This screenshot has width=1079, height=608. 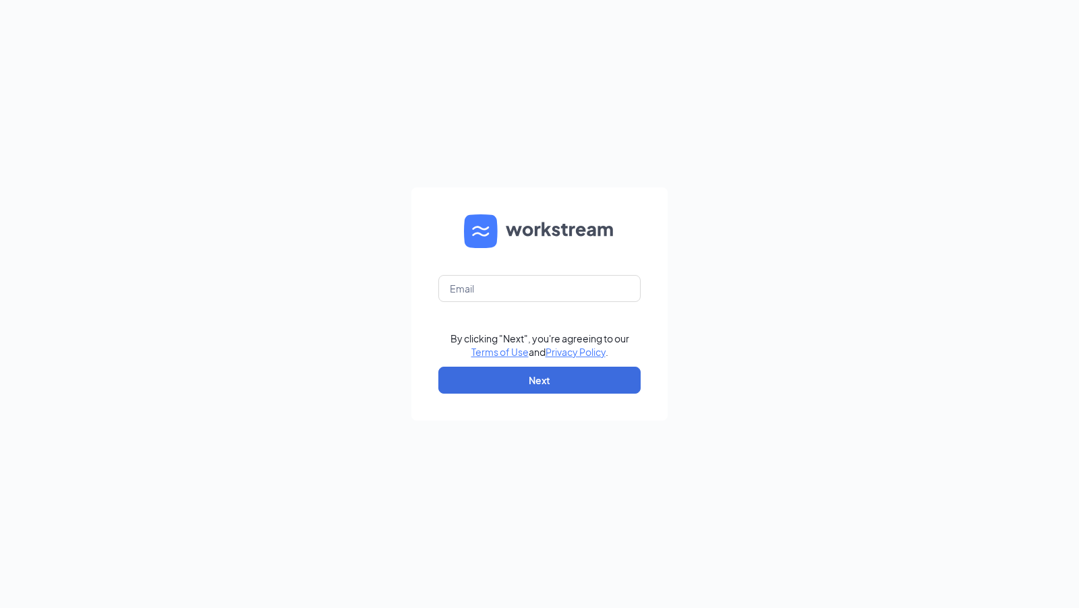 What do you see at coordinates (540, 231) in the screenshot?
I see `img: WS logo and Workstream text` at bounding box center [540, 231].